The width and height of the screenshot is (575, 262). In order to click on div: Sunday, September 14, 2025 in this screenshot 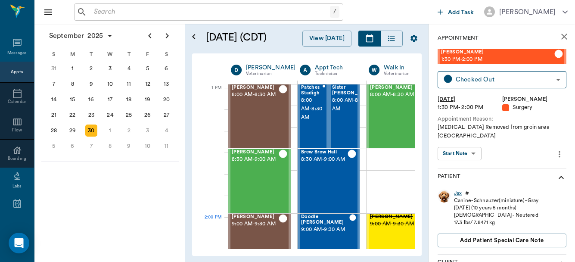, I will do `click(54, 100)`.